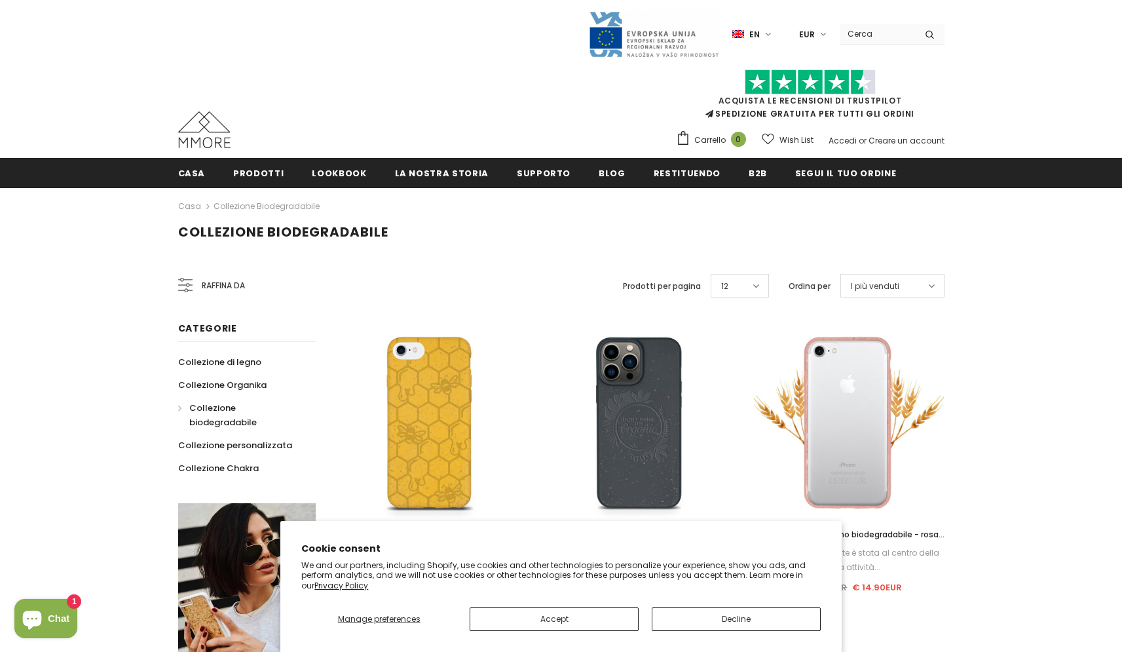  Describe the element at coordinates (219, 361) in the screenshot. I see `a: Collezione di legno` at that location.